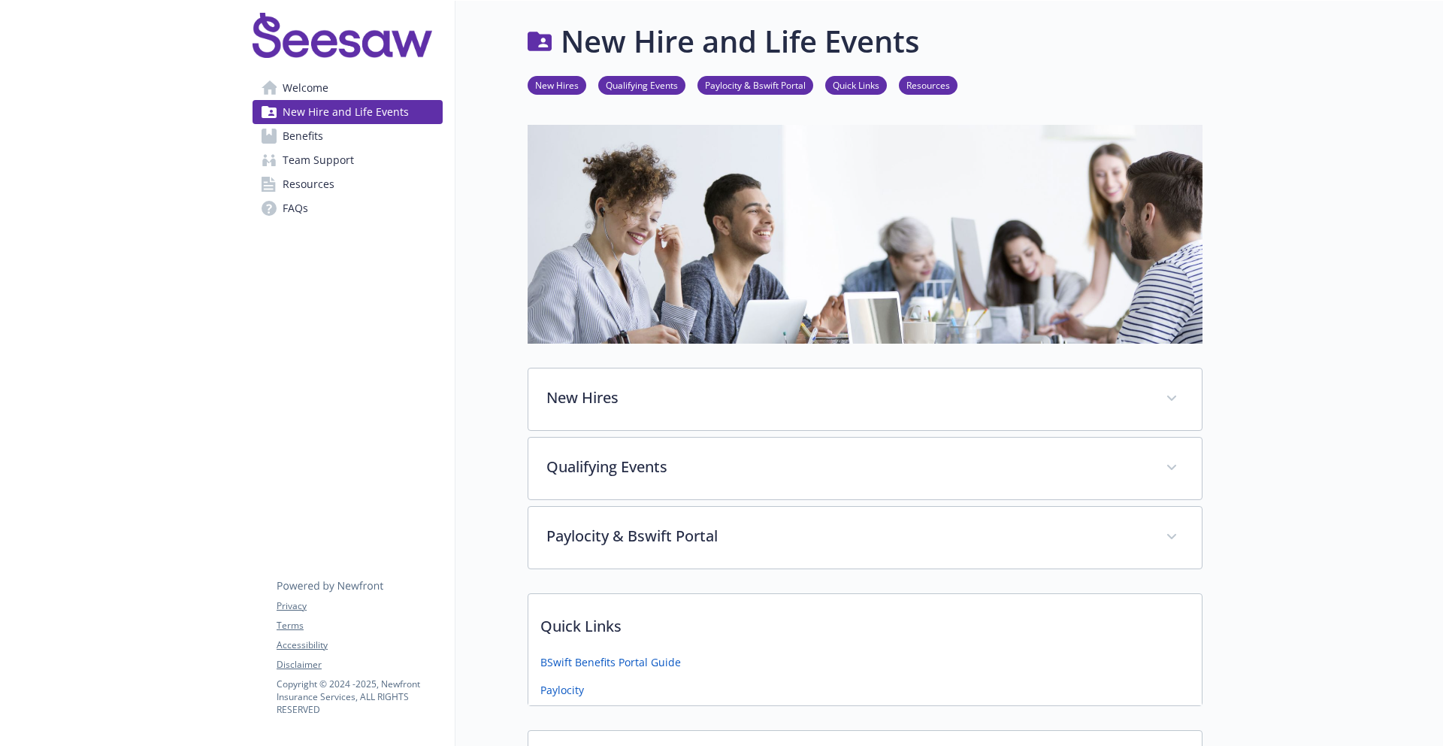 The image size is (1443, 746). What do you see at coordinates (610, 661) in the screenshot?
I see `a: BSwift Benefits Portal Guide` at bounding box center [610, 661].